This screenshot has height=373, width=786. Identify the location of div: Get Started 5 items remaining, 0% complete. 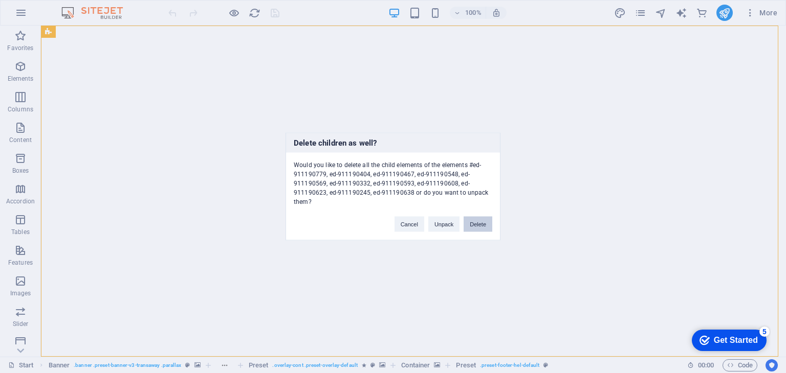
(46, 16).